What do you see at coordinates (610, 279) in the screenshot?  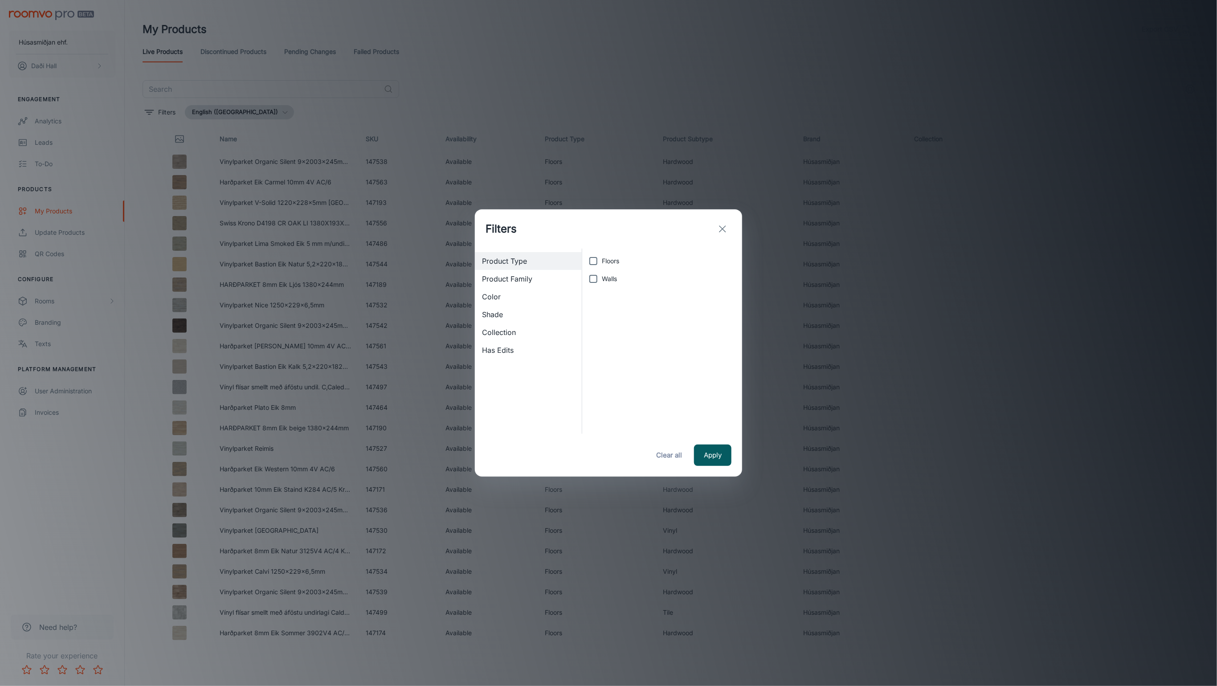 I see `span: Walls` at bounding box center [610, 279].